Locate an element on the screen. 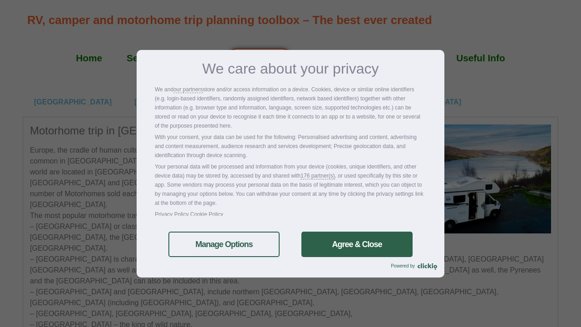  a: our partners is located at coordinates (188, 89).